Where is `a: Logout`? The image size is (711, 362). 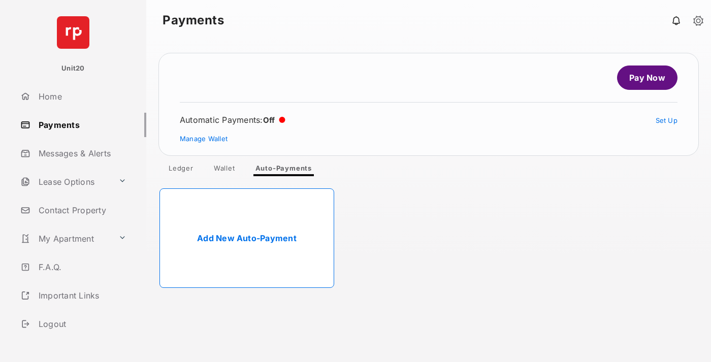 a: Logout is located at coordinates (81, 324).